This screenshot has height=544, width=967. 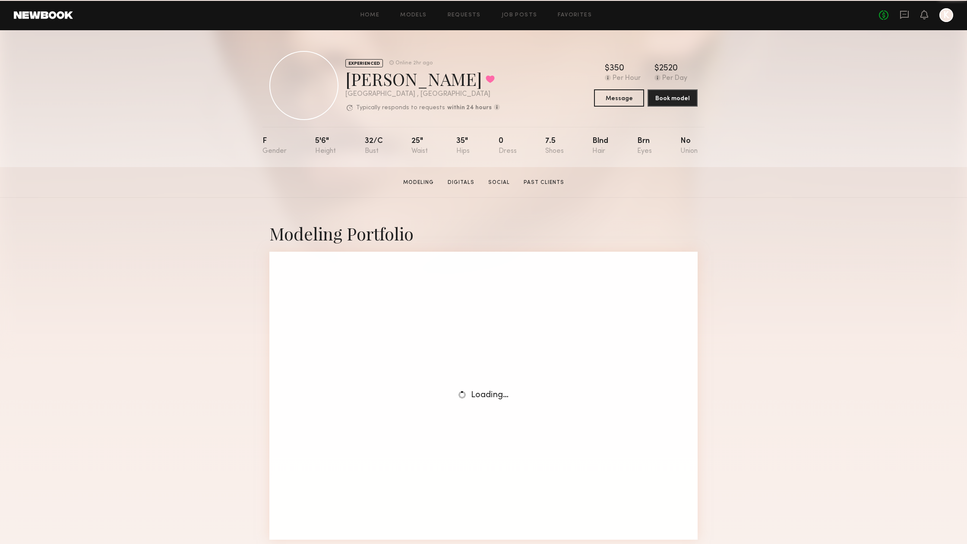 What do you see at coordinates (374, 146) in the screenshot?
I see `div: 32/c` at bounding box center [374, 146].